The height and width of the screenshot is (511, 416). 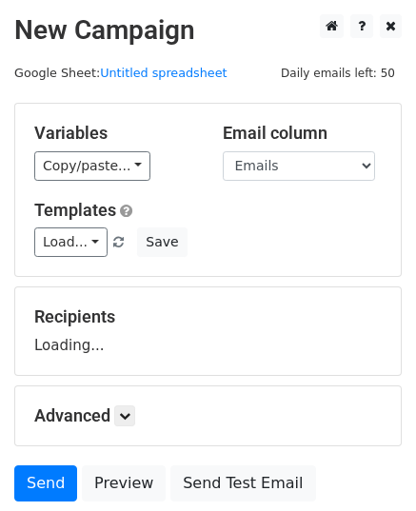 I want to click on div: Loading..., so click(x=208, y=331).